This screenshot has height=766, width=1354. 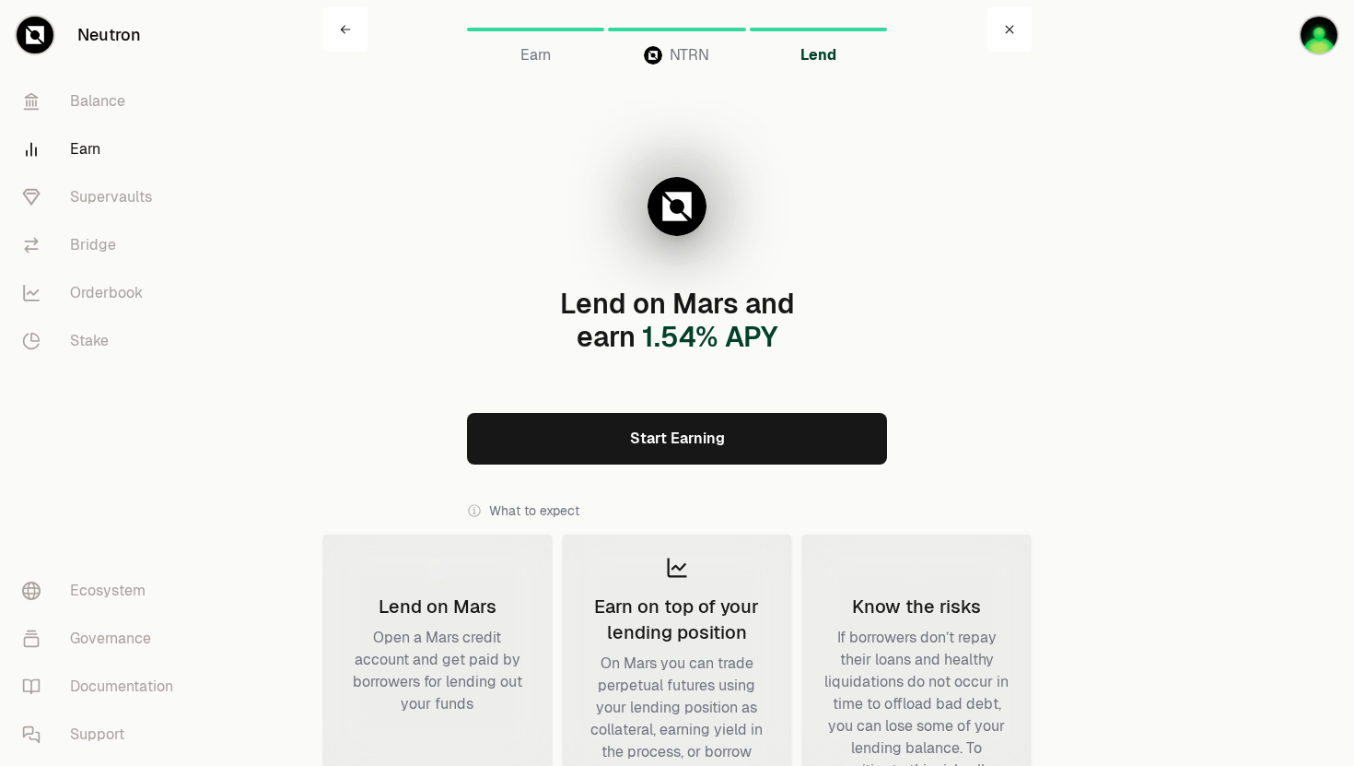 I want to click on a: Governance, so click(x=103, y=638).